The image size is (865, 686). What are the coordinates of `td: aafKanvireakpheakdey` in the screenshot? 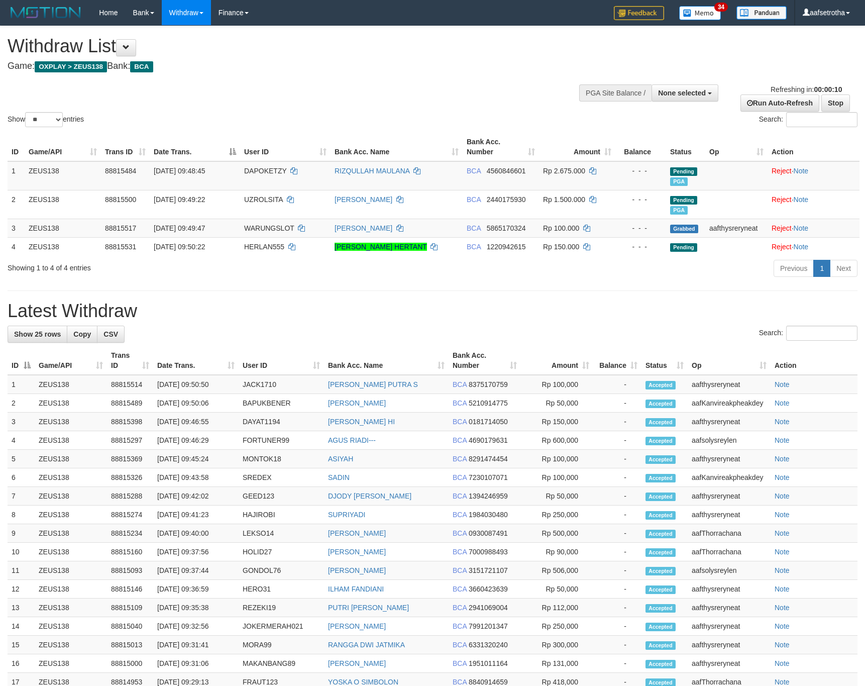 It's located at (729, 477).